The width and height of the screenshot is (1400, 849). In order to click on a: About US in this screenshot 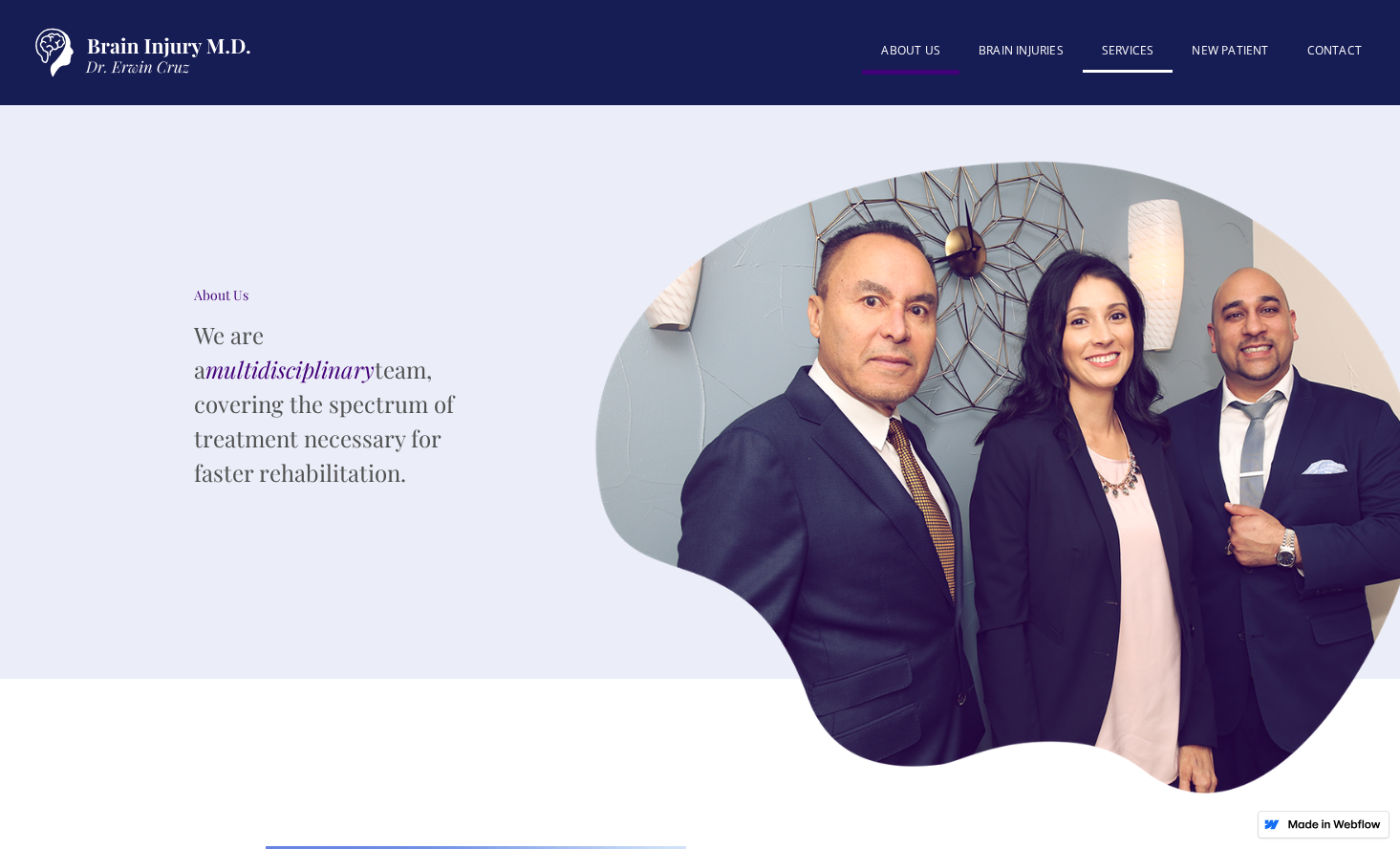, I will do `click(911, 52)`.